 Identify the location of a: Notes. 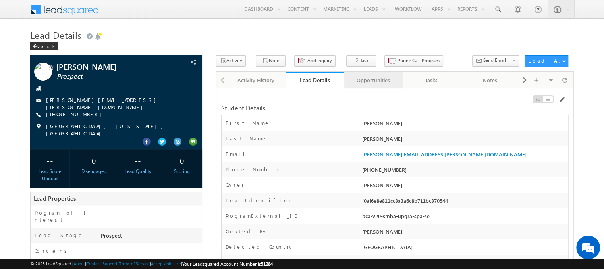
(490, 80).